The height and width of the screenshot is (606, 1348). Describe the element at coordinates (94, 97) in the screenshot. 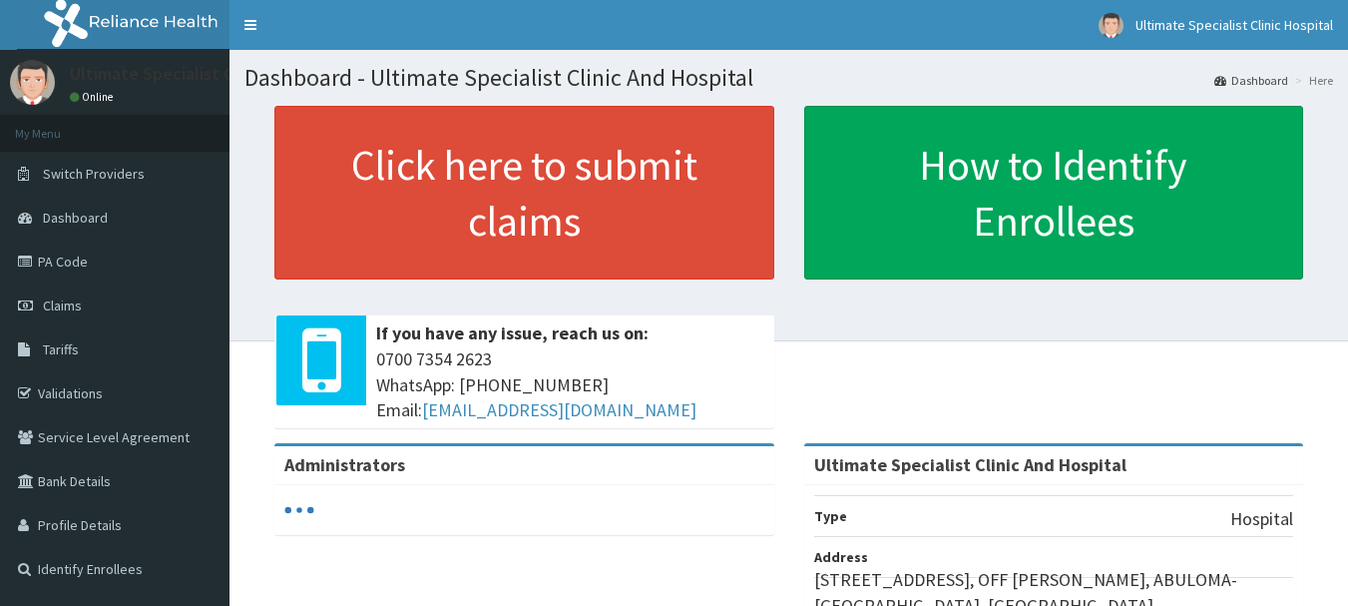

I see `a: Online` at that location.